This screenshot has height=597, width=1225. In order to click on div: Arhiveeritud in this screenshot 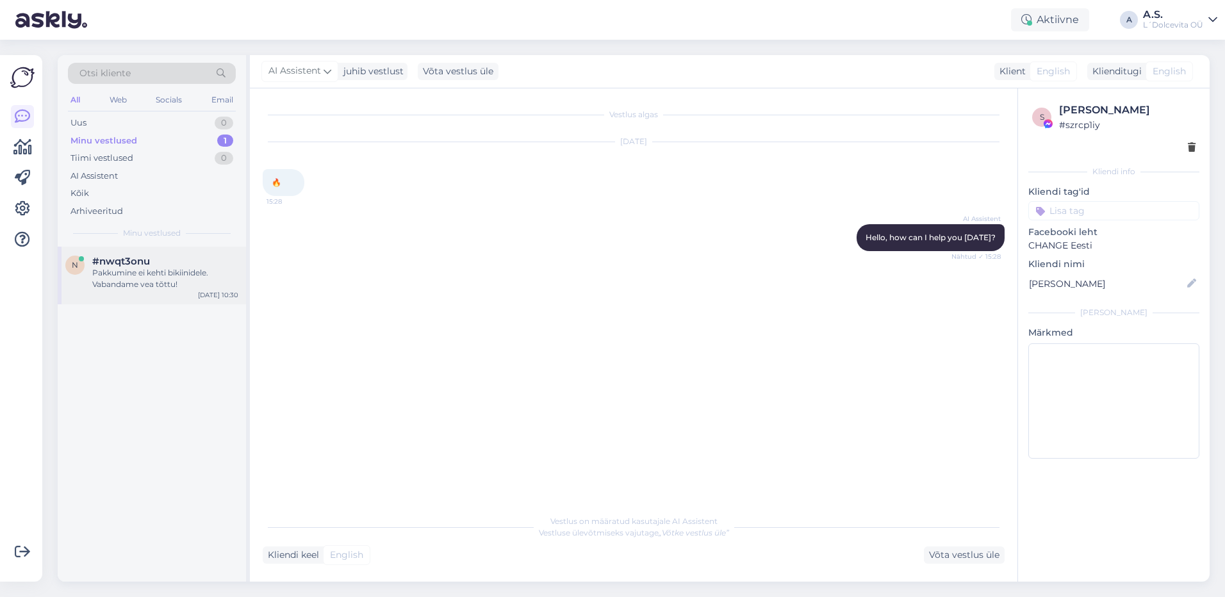, I will do `click(97, 212)`.